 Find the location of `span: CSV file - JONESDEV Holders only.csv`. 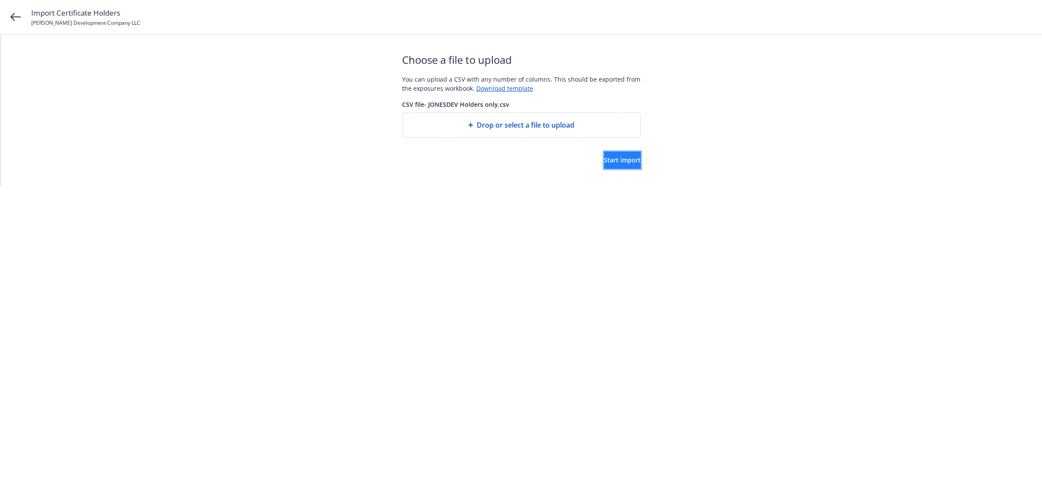

span: CSV file - JONESDEV Holders only.csv is located at coordinates (522, 104).